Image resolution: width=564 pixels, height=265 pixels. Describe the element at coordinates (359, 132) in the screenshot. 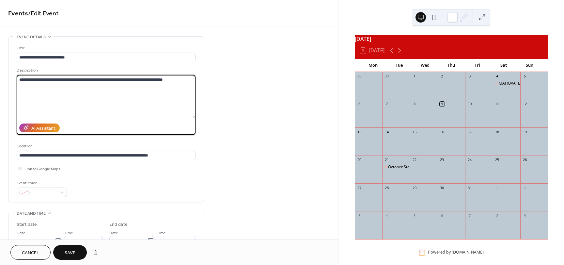

I see `div: 13` at that location.